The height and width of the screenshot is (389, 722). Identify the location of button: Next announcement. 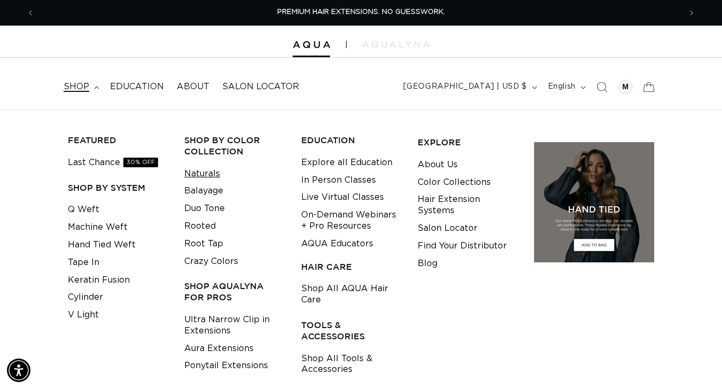
(692, 13).